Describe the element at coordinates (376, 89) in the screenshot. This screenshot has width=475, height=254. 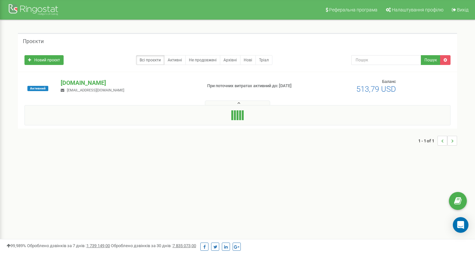
I see `span: 513,79 USD` at that location.